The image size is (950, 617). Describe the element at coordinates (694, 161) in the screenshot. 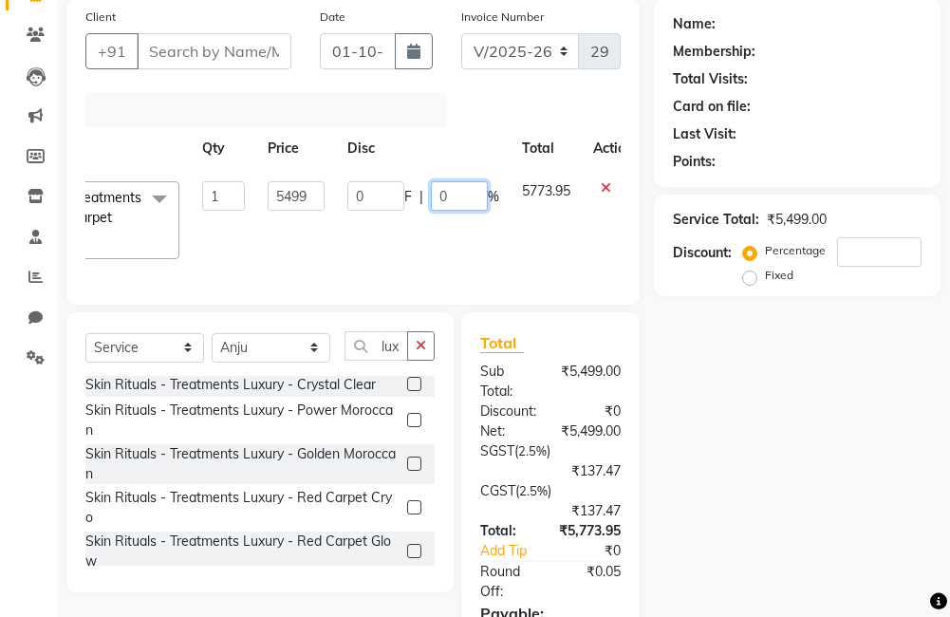

I see `div: Points:` at that location.